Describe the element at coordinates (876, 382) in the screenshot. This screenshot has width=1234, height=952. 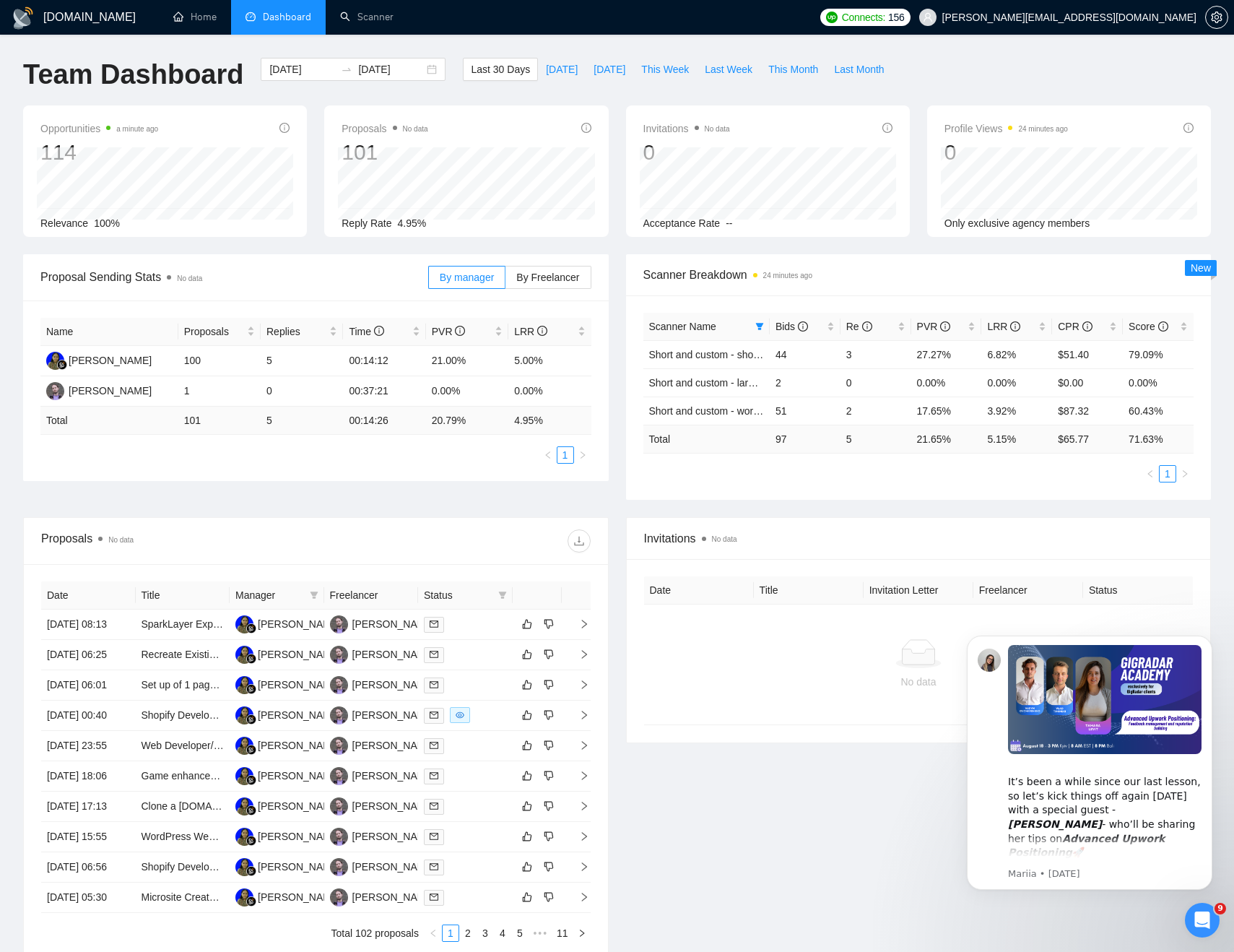
I see `td: 0` at that location.